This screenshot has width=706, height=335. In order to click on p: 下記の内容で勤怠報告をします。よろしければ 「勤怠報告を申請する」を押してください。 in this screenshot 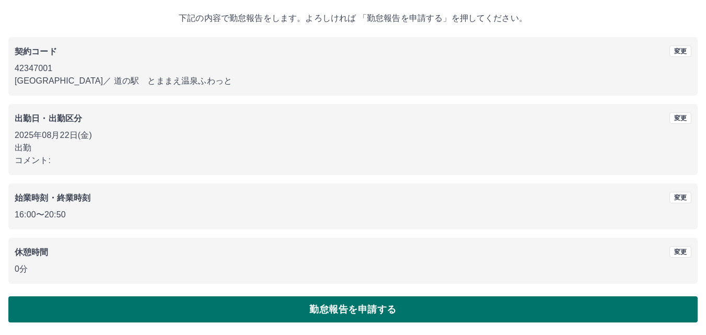, I will do `click(353, 18)`.